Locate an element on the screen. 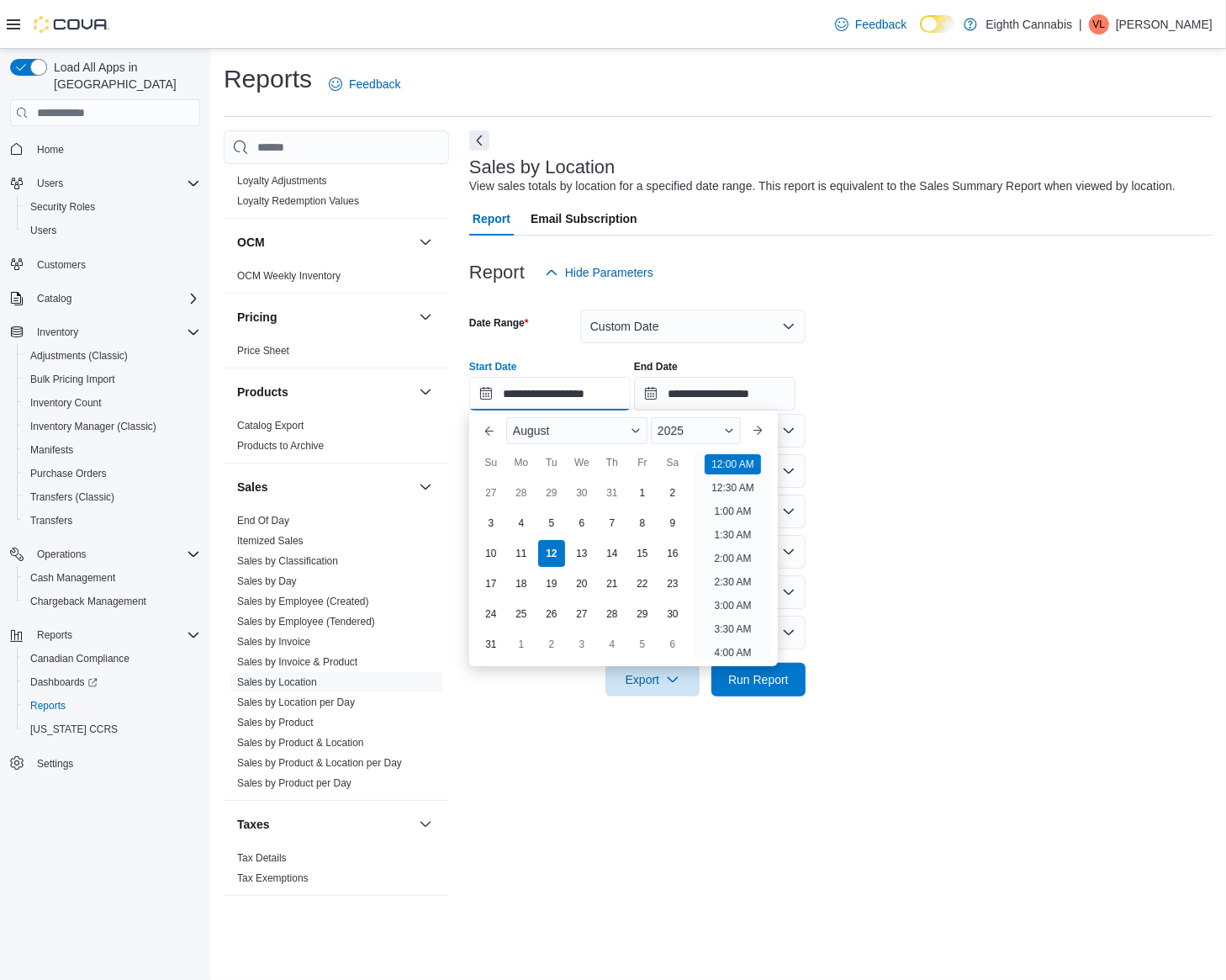  a: Sales by Product per Day is located at coordinates (294, 783).